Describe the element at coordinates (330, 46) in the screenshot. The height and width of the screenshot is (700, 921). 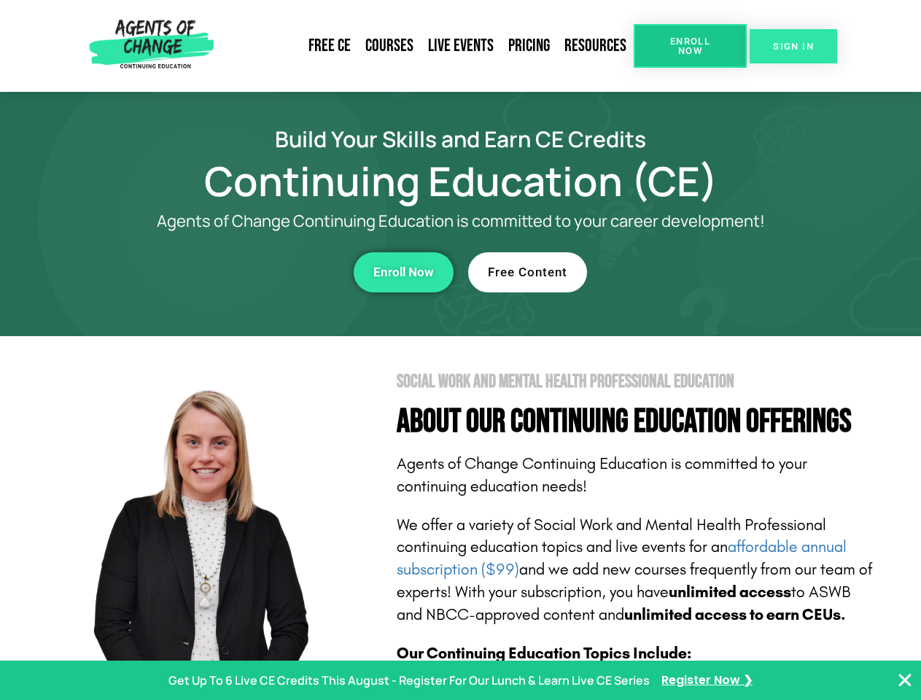
I see `a: Free CE` at that location.